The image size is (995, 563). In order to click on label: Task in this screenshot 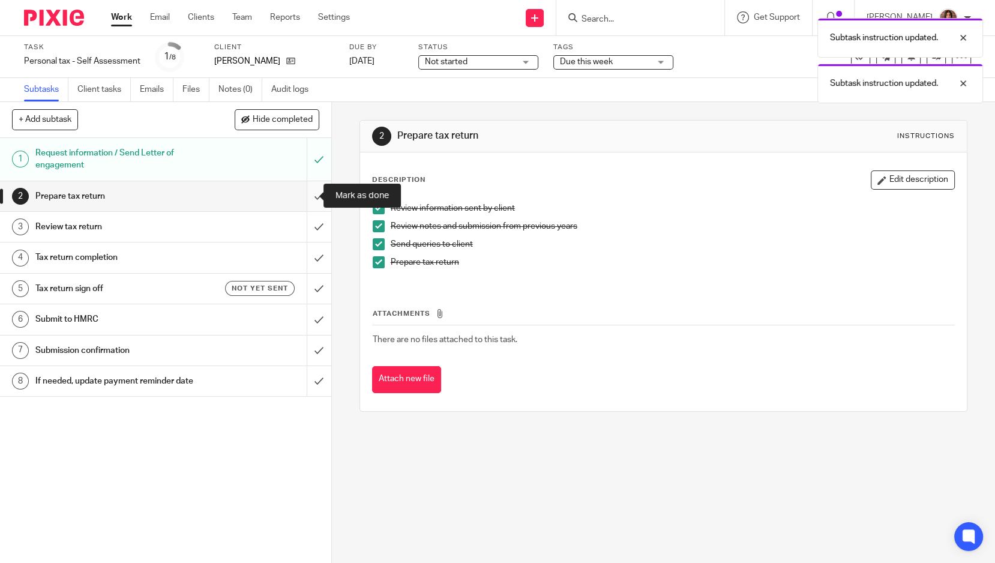, I will do `click(82, 47)`.